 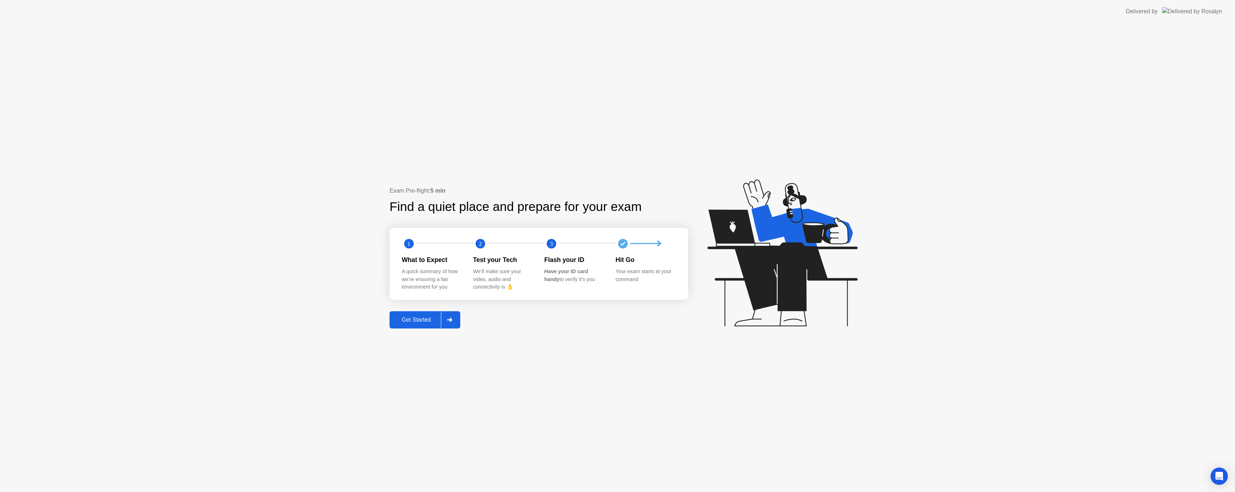 I want to click on div: Find a quiet place and prepare for your exam, so click(x=516, y=207).